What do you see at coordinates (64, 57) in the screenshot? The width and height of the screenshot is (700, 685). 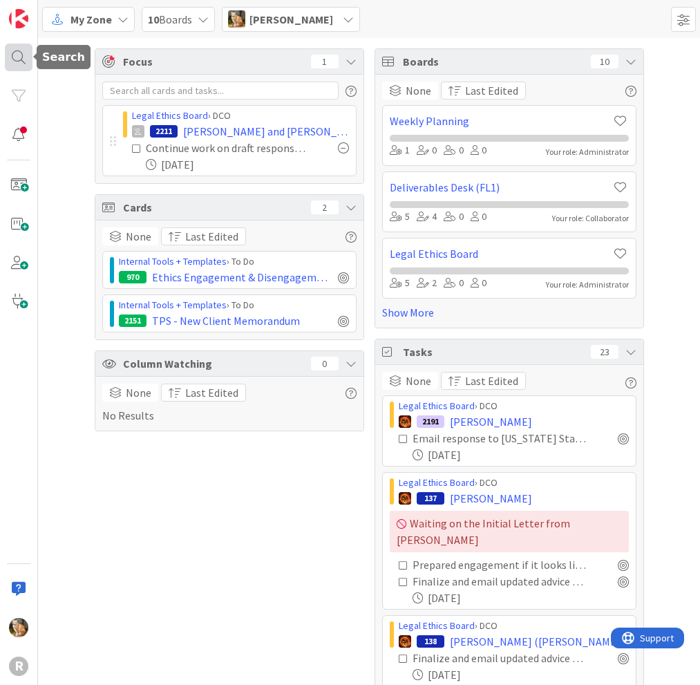 I see `h5: Search` at bounding box center [64, 57].